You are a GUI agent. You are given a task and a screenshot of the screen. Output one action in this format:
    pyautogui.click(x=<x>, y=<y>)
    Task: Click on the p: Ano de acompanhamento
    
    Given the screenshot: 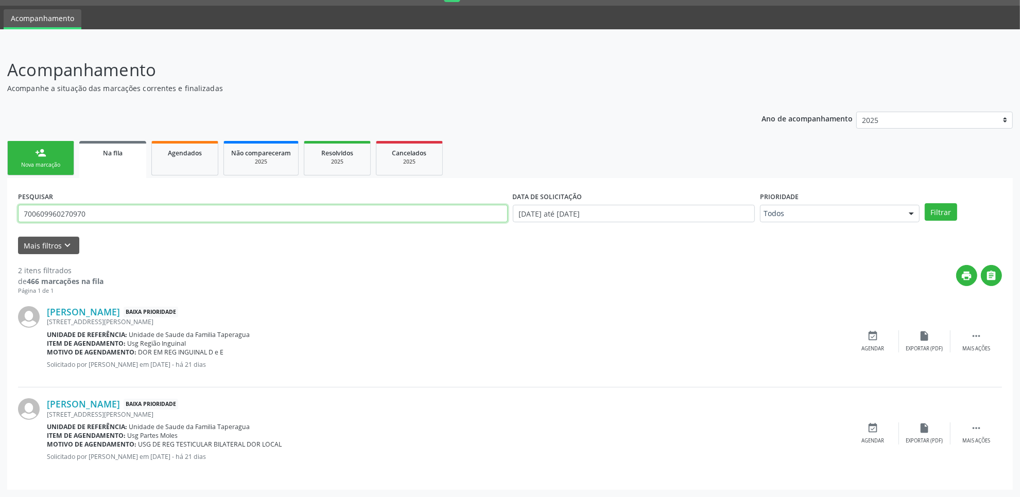 What is the action you would take?
    pyautogui.click(x=807, y=118)
    